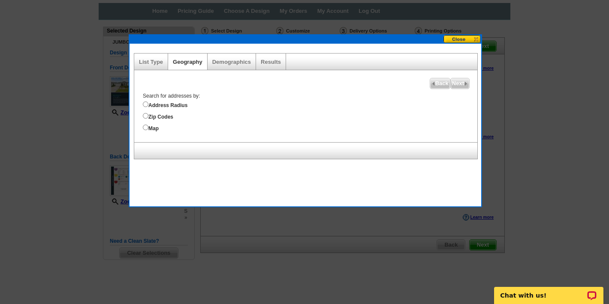 This screenshot has height=304, width=609. Describe the element at coordinates (459, 84) in the screenshot. I see `a: Next` at that location.